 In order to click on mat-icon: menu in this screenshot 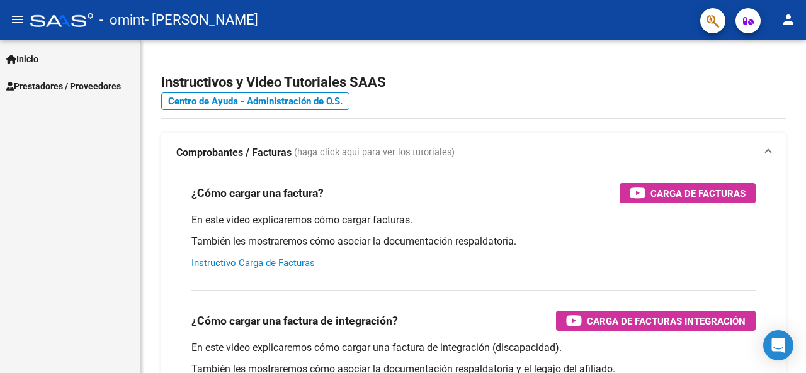, I will do `click(18, 20)`.